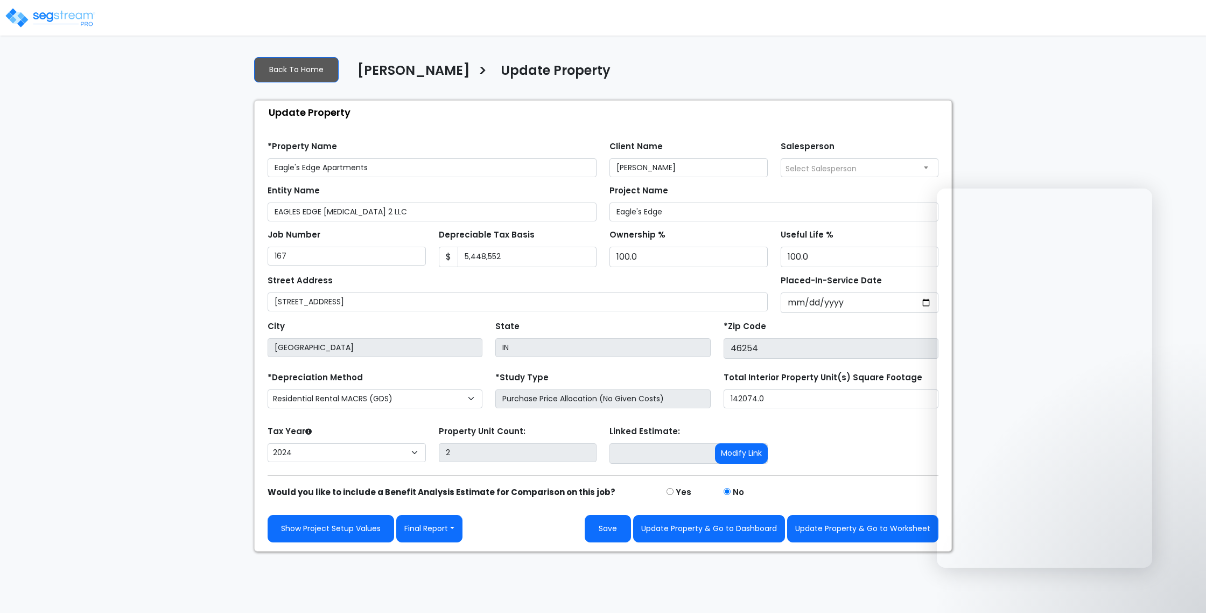  Describe the element at coordinates (507, 326) in the screenshot. I see `label: State` at that location.